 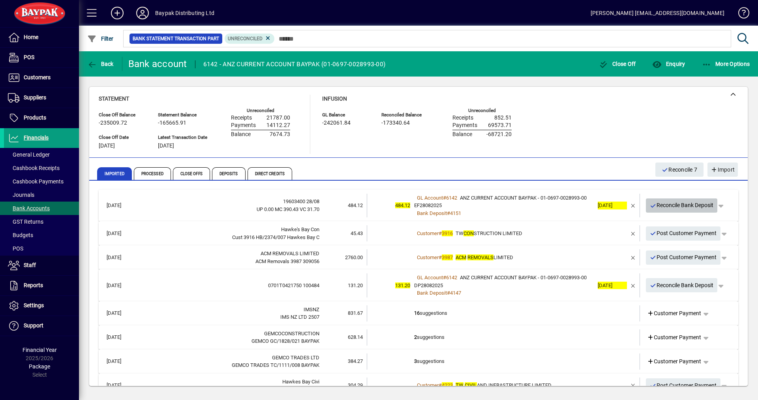 I want to click on span: Settings, so click(x=34, y=306).